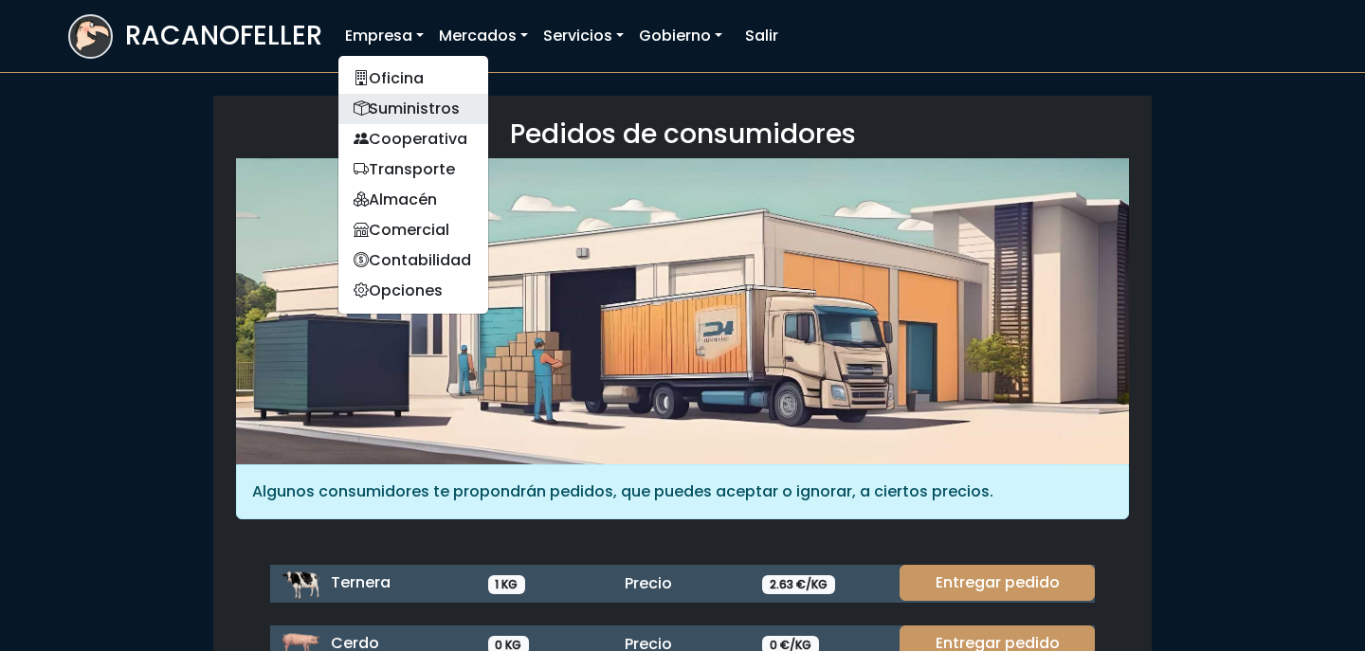 The image size is (1365, 651). I want to click on a: Suministros, so click(413, 109).